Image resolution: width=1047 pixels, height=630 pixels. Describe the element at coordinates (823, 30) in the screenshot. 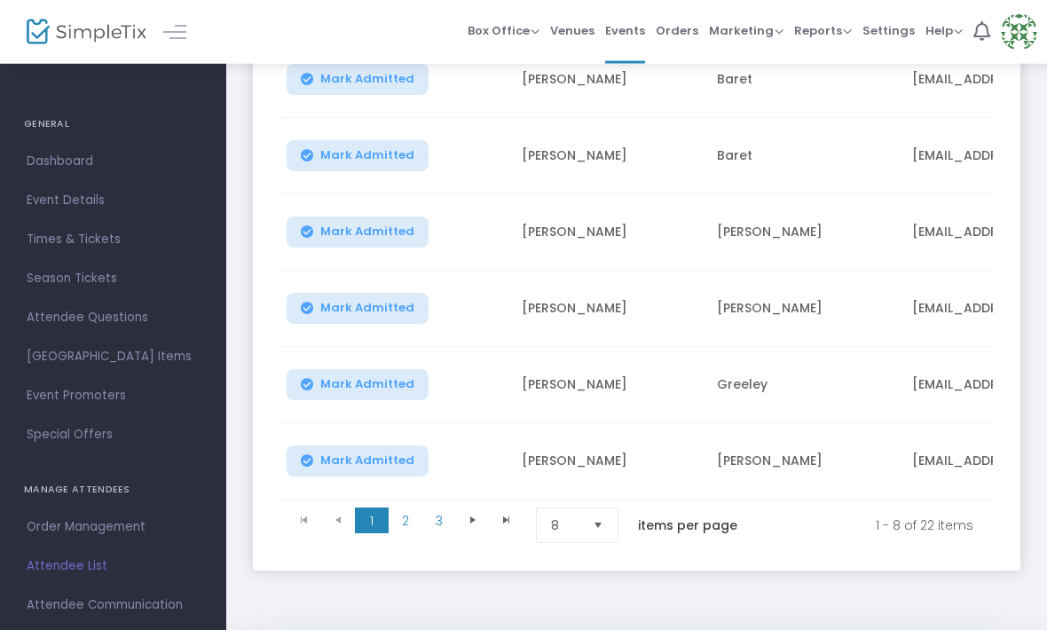

I see `span: Reports` at that location.